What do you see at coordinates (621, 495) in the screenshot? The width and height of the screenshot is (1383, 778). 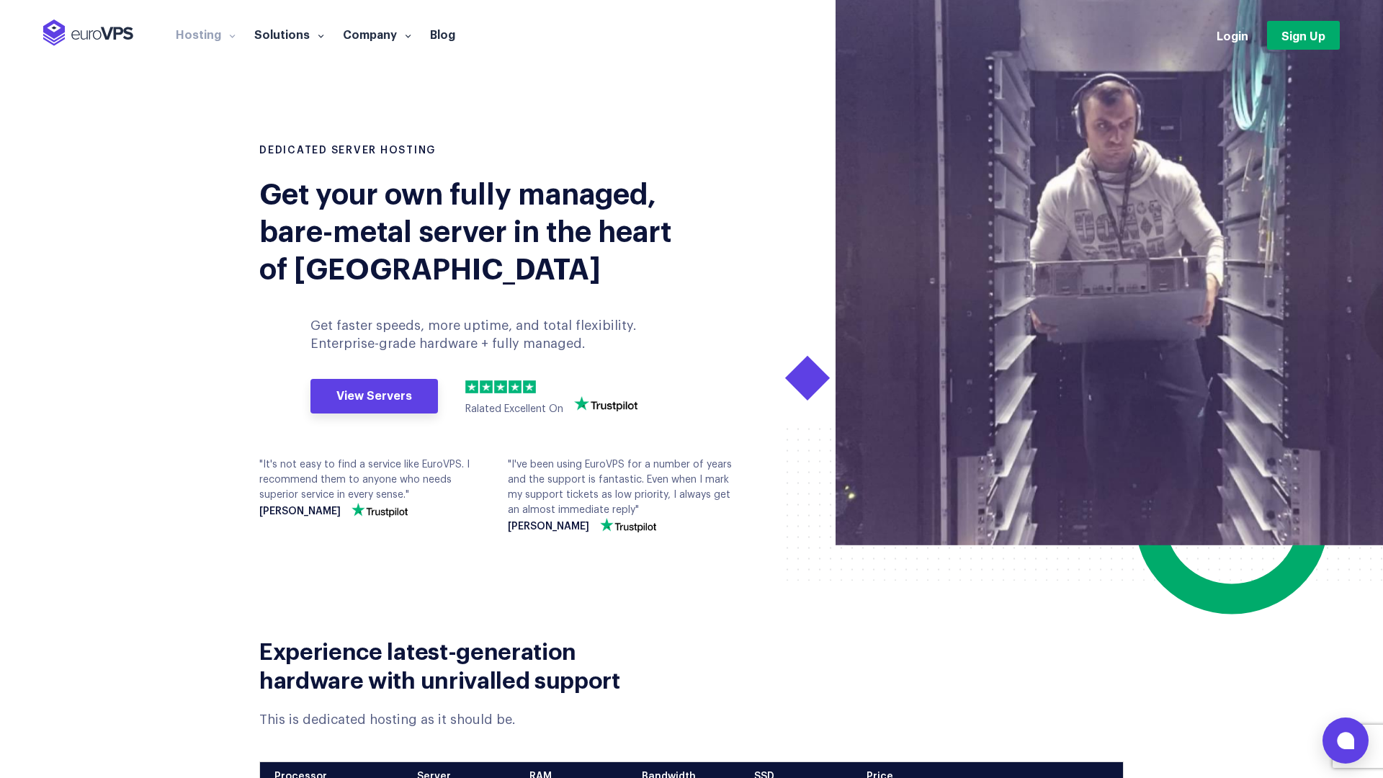 I see `div: "I've been using EuroVPS for a number of years and the support is fantastic. Even when I mark my ...` at bounding box center [621, 495].